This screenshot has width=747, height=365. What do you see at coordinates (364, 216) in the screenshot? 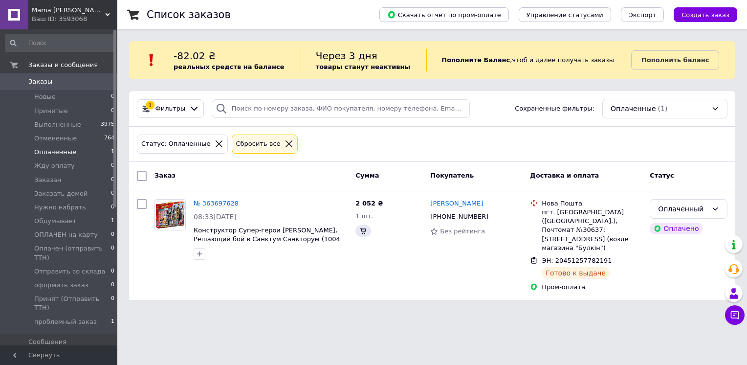
I see `span: 1 шт.` at bounding box center [364, 216].